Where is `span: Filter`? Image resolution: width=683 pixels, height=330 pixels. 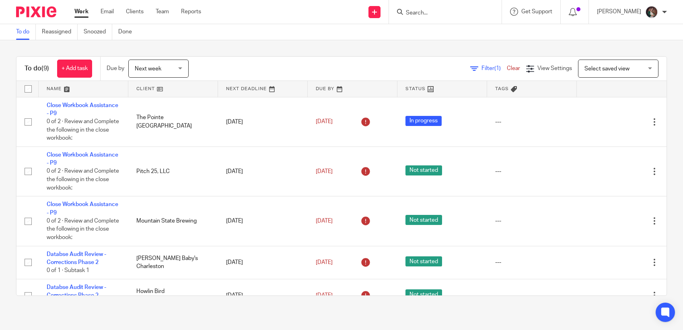
span: Filter is located at coordinates (494, 68).